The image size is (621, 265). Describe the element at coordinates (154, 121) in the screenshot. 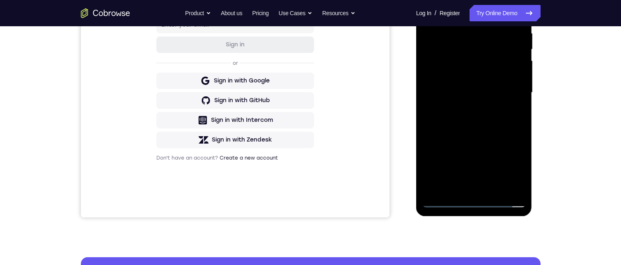

I see `p: or` at that location.